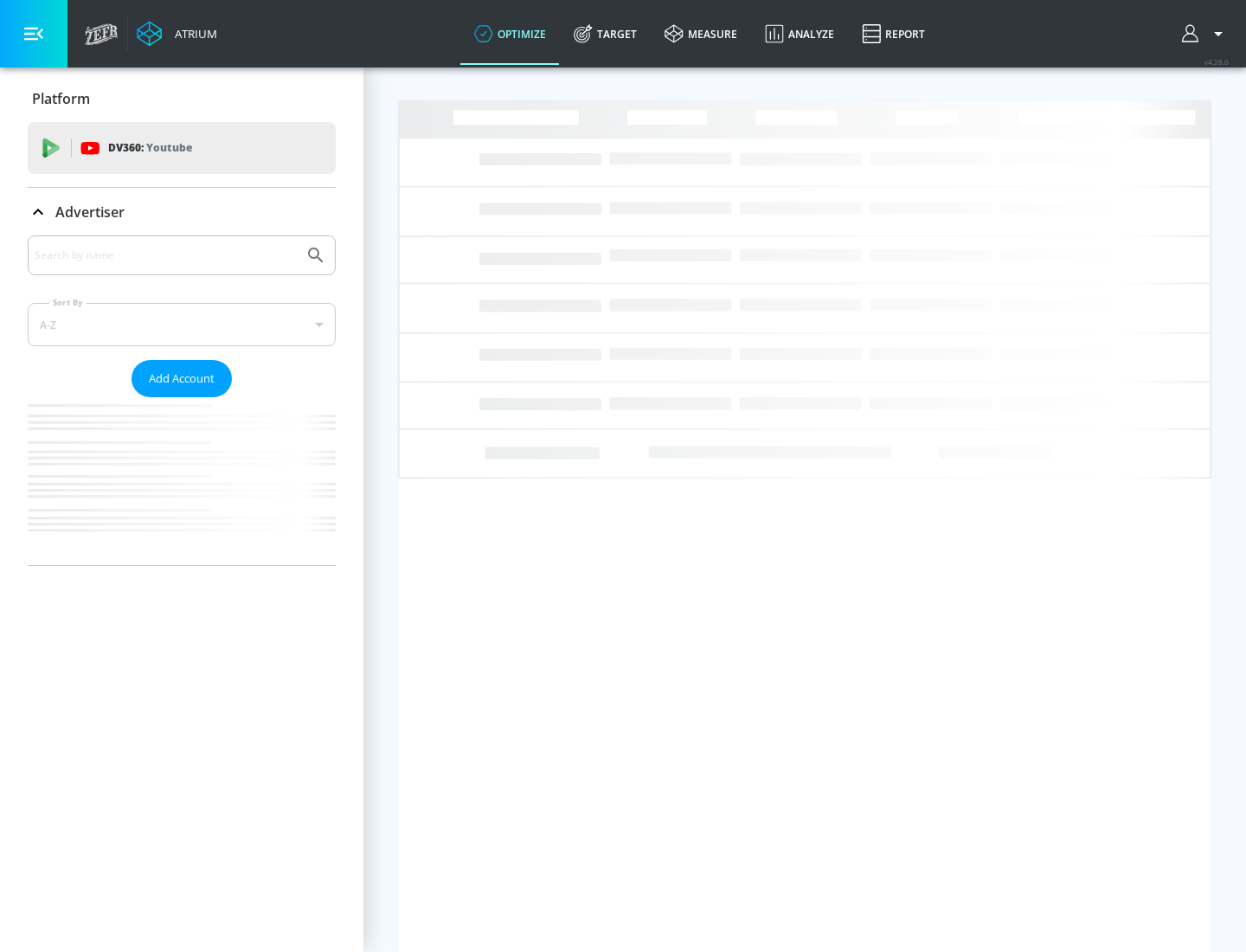 The width and height of the screenshot is (1246, 952). What do you see at coordinates (182, 481) in the screenshot?
I see `nav: list of Advertiser` at bounding box center [182, 481].